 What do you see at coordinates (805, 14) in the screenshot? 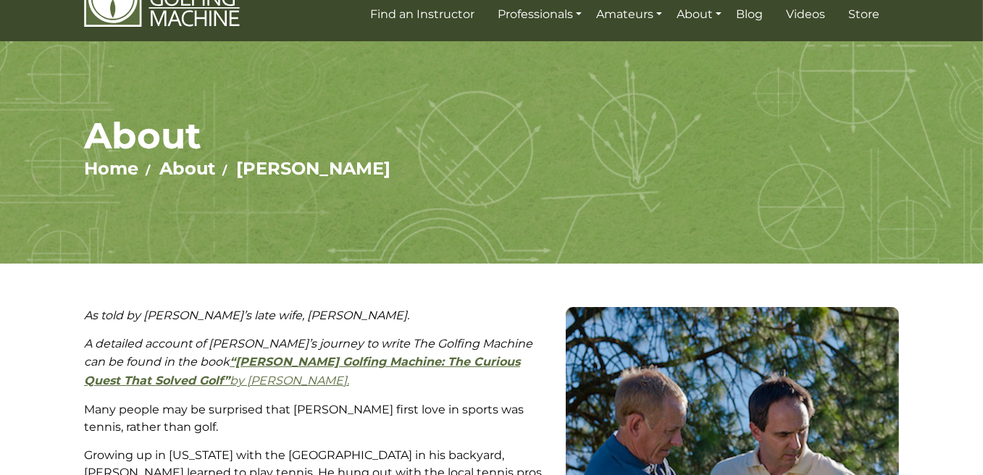
I see `span: Videos` at bounding box center [805, 14].